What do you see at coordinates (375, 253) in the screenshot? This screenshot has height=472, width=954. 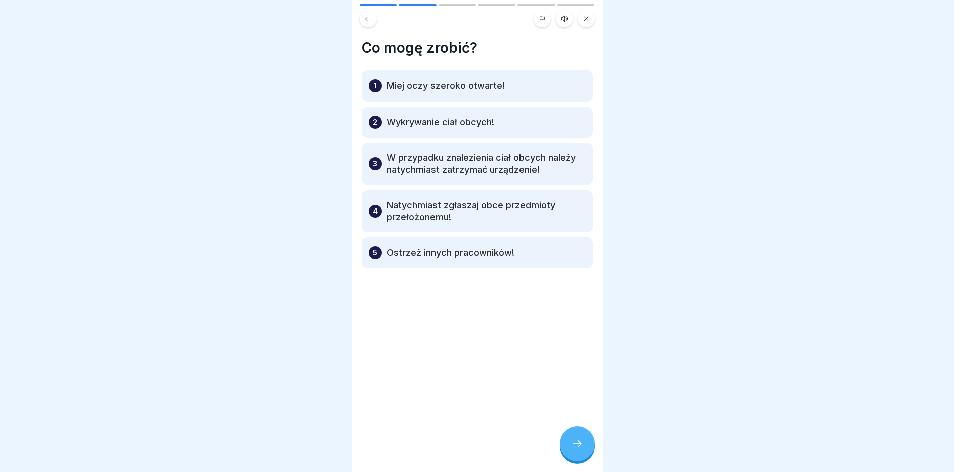 I see `p: 5` at bounding box center [375, 253].